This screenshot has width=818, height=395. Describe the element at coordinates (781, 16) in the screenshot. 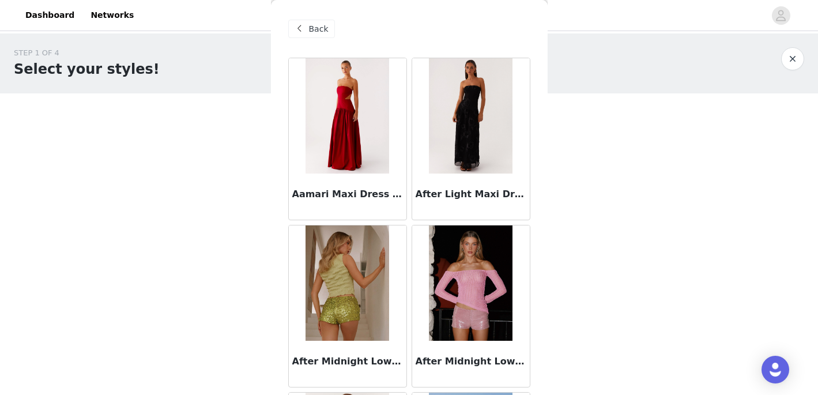

I see `div: avatar` at that location.